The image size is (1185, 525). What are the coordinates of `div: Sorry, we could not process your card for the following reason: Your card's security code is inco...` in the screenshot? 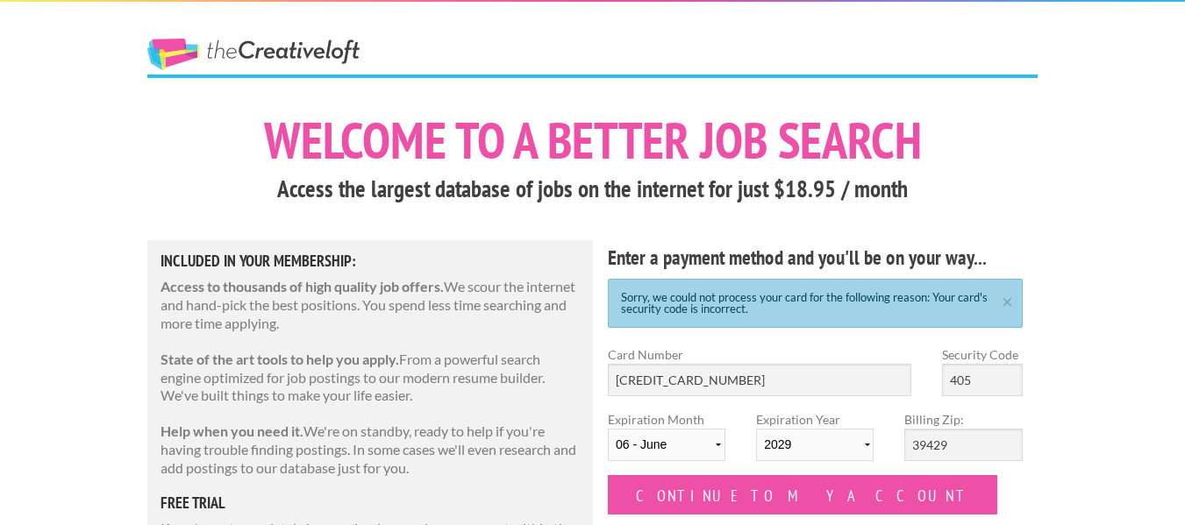 It's located at (815, 303).